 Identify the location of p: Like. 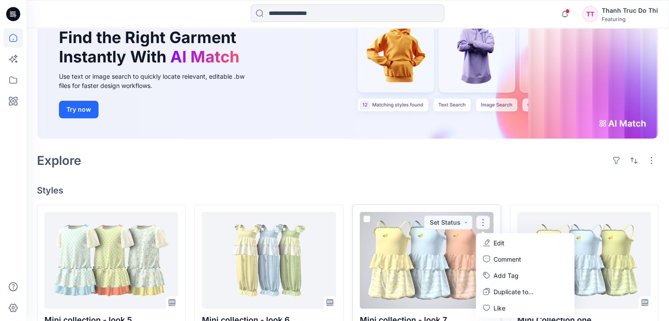
(500, 308).